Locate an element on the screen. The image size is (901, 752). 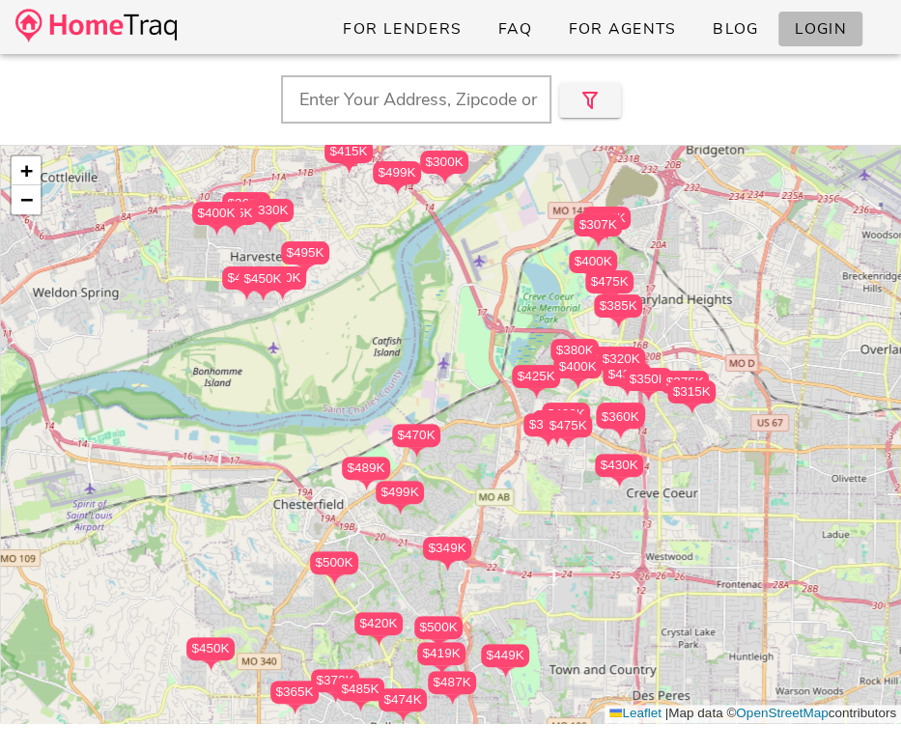
div: $370K is located at coordinates (621, 414).